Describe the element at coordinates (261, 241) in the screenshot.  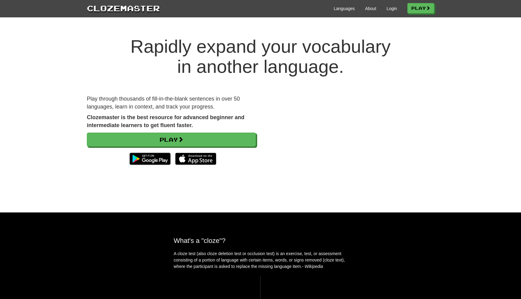
I see `h2: What's a "cloze"?` at that location.